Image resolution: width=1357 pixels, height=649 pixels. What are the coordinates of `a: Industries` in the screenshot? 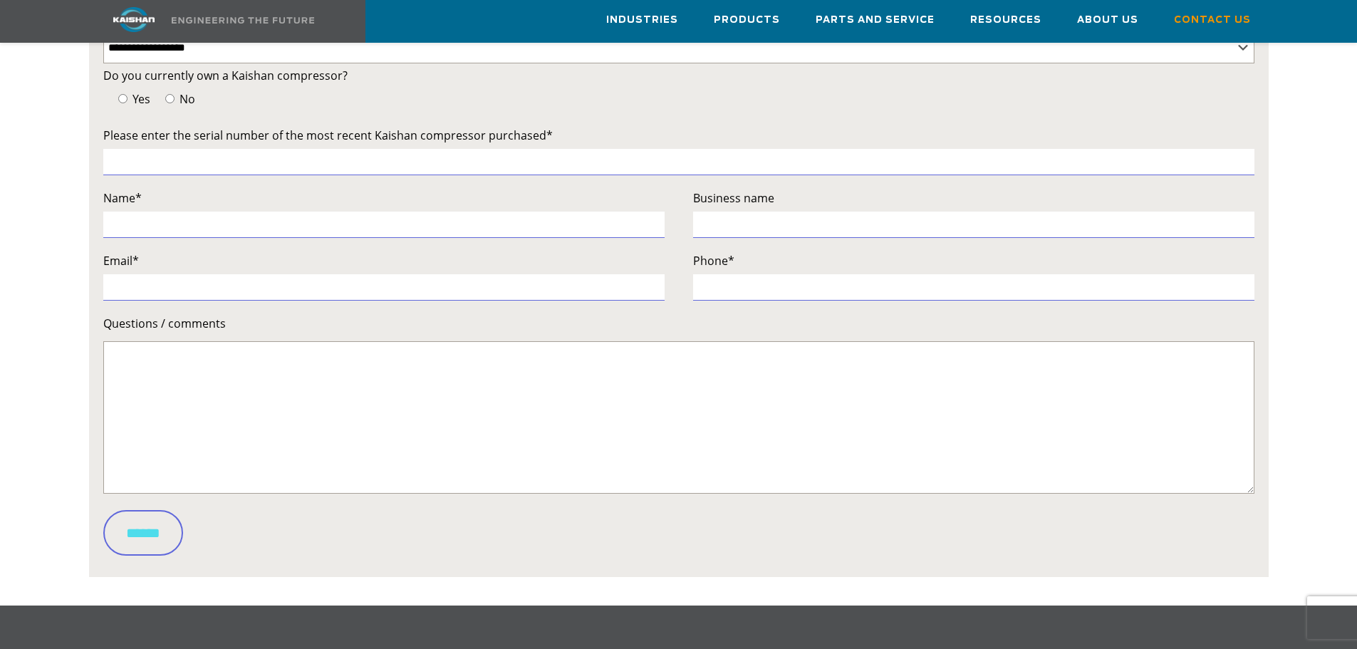 It's located at (642, 20).